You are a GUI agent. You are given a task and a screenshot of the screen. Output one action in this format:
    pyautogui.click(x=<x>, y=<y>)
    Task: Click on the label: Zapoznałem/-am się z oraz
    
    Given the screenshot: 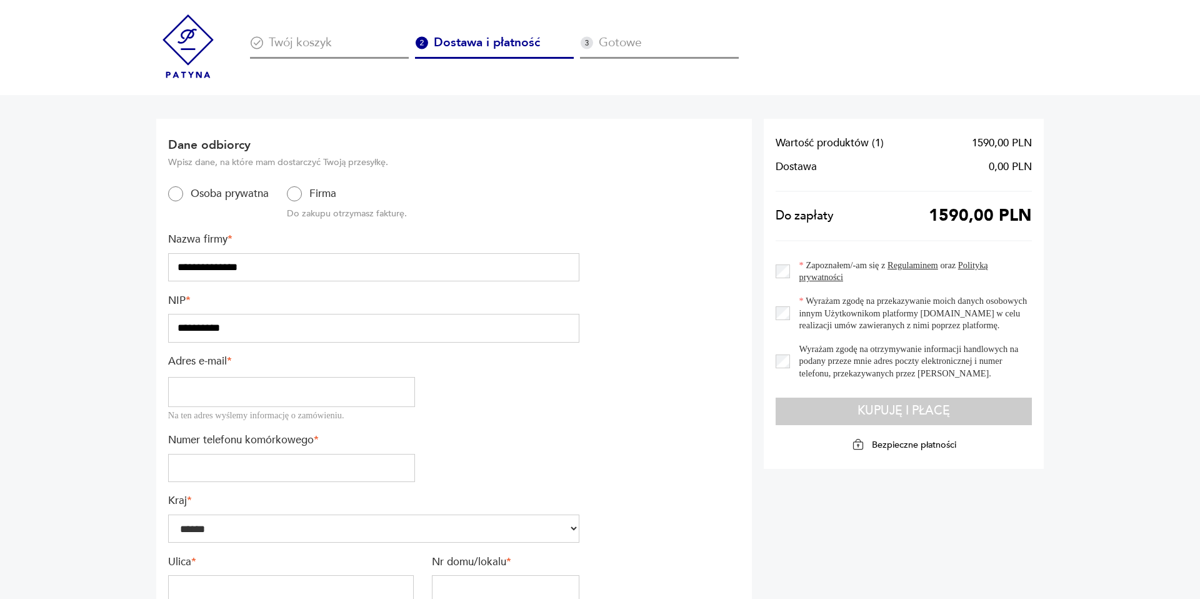 What is the action you would take?
    pyautogui.click(x=911, y=271)
    